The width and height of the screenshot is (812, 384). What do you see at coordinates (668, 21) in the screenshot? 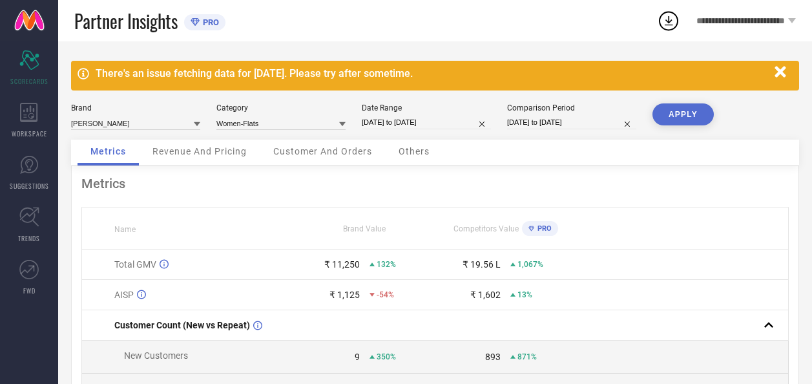
I see `div: Open download list` at bounding box center [668, 21].